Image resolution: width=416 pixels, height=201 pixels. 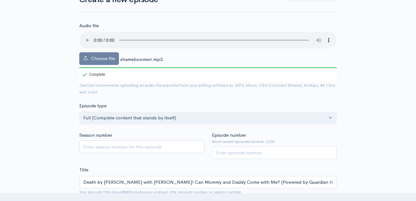 I want to click on input: Enter season number for this episode, so click(x=142, y=147).